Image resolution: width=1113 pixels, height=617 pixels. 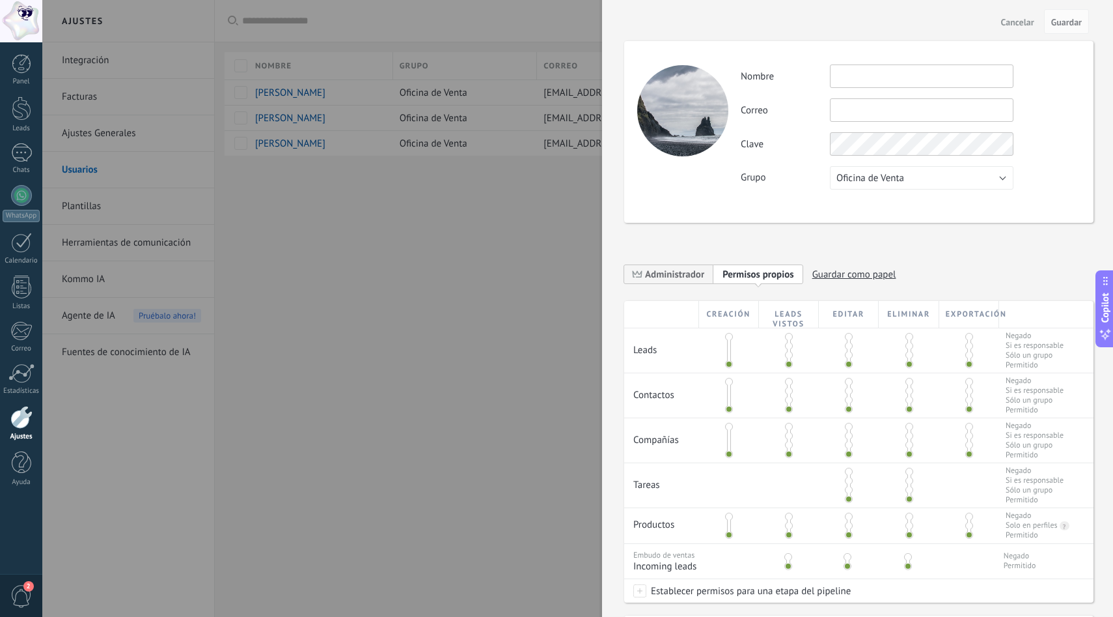 I want to click on button: Oficina de Venta, so click(x=922, y=178).